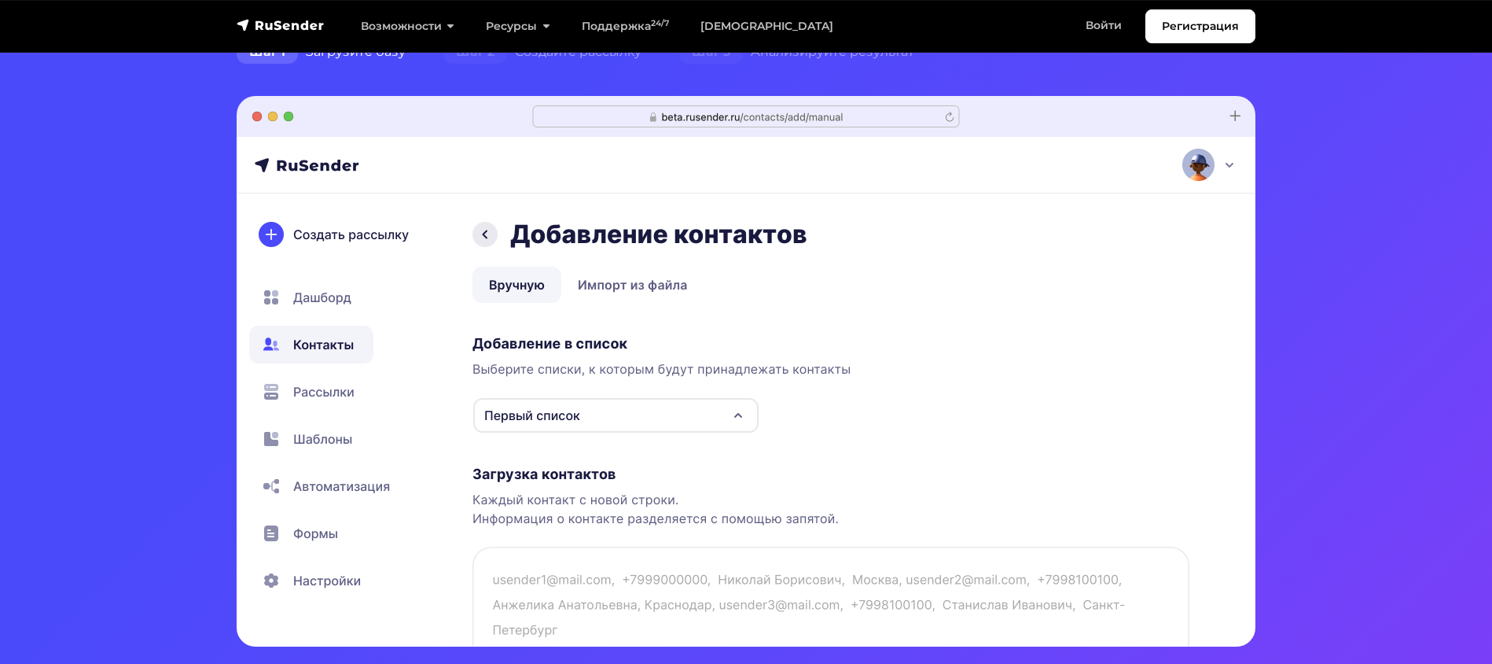 This screenshot has width=1492, height=664. What do you see at coordinates (660, 23) in the screenshot?
I see `sup: 24/7` at bounding box center [660, 23].